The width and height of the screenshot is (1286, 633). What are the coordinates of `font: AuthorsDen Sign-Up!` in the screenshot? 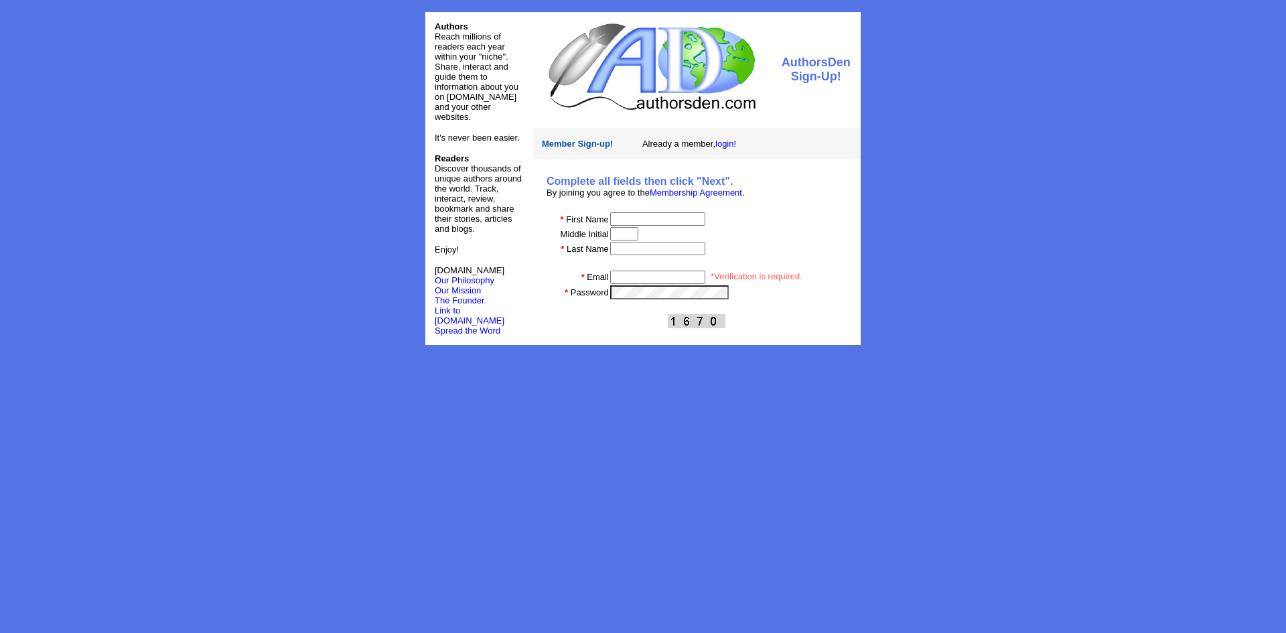 It's located at (816, 69).